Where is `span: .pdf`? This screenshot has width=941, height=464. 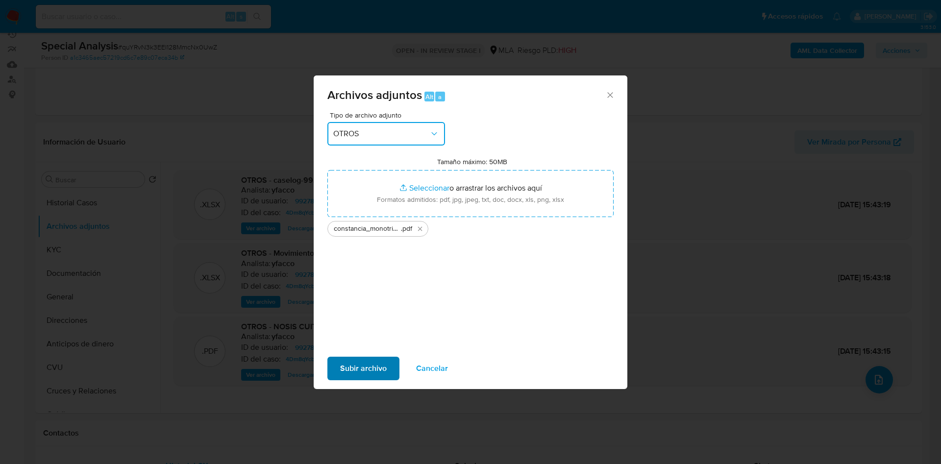
span: .pdf is located at coordinates (406, 229).